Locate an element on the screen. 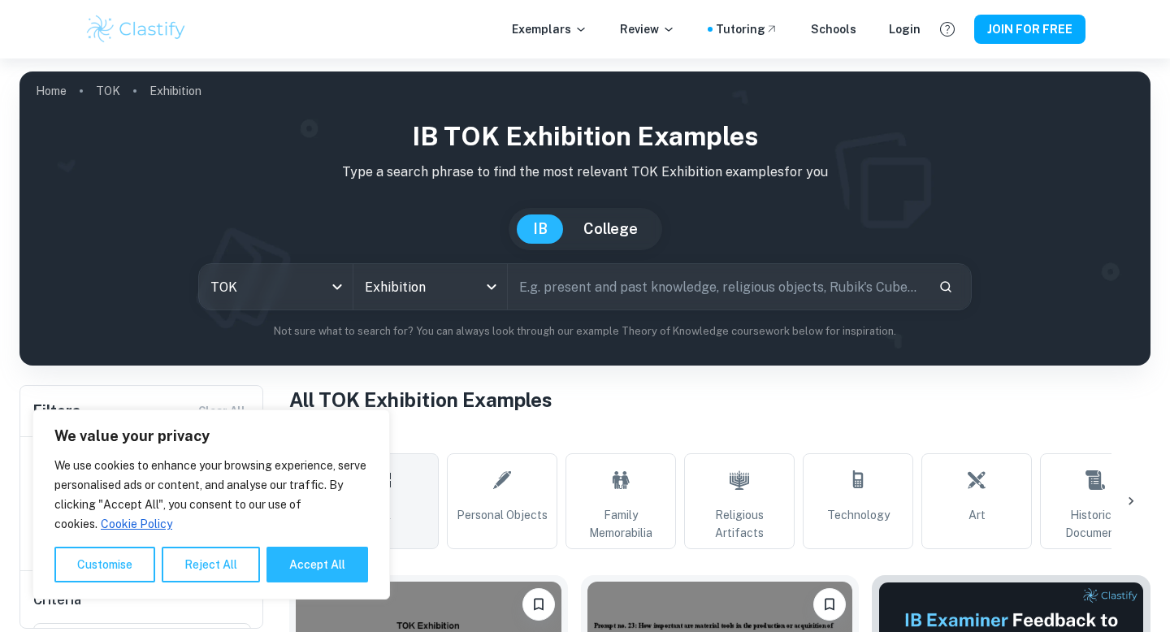 This screenshot has height=632, width=1170. div: Tutoring is located at coordinates (747, 29).